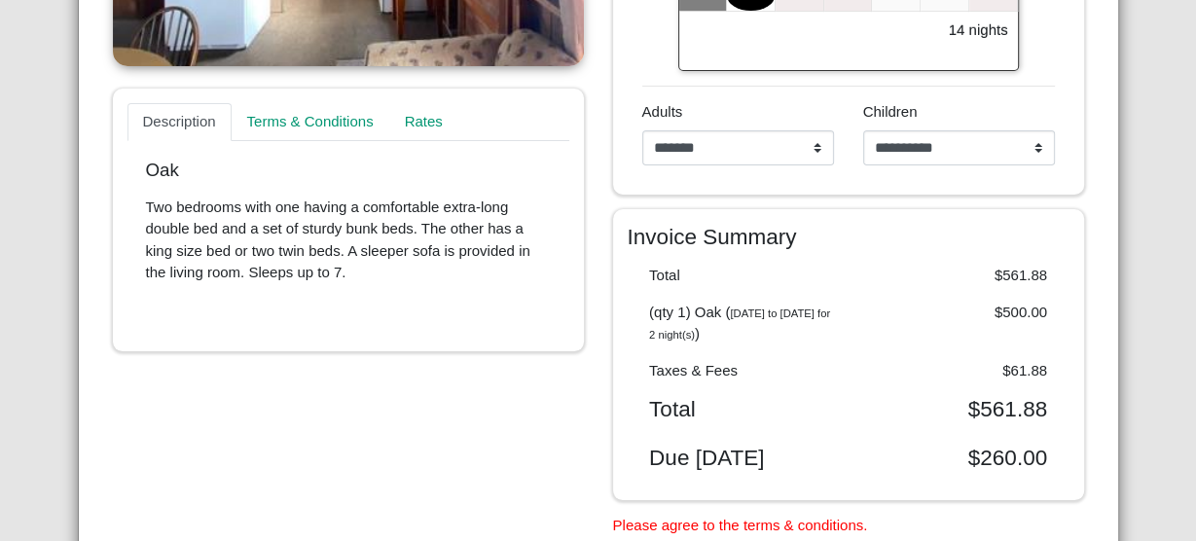 Image resolution: width=1196 pixels, height=541 pixels. What do you see at coordinates (348, 240) in the screenshot?
I see `p: Two bedrooms with one having a comfortable extra-long double bed and a set of sturdy bunk beds. T...` at bounding box center [348, 240].